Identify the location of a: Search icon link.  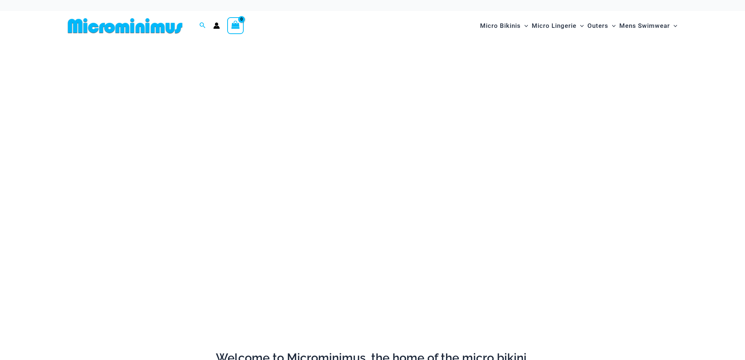
(203, 26).